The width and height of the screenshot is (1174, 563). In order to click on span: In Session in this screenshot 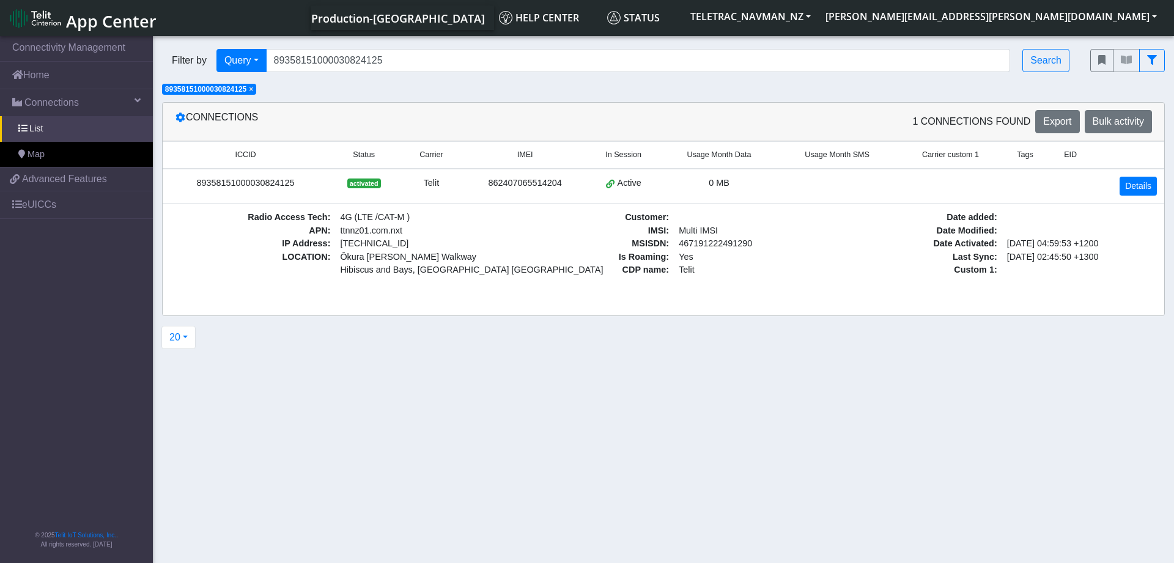, I will do `click(623, 155)`.